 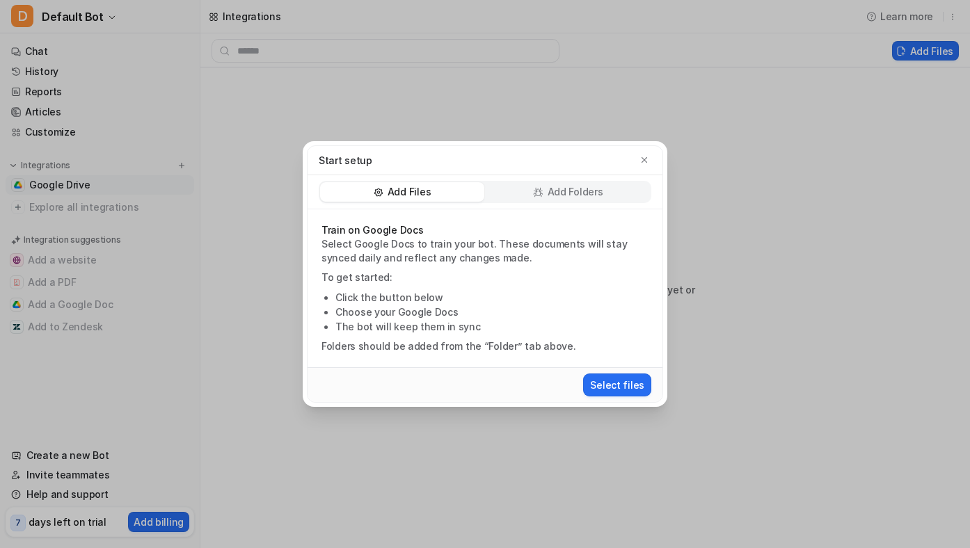 I want to click on p: Select Google Docs to train your bot. These documents will stay synced daily and reflect any chan..., so click(x=485, y=251).